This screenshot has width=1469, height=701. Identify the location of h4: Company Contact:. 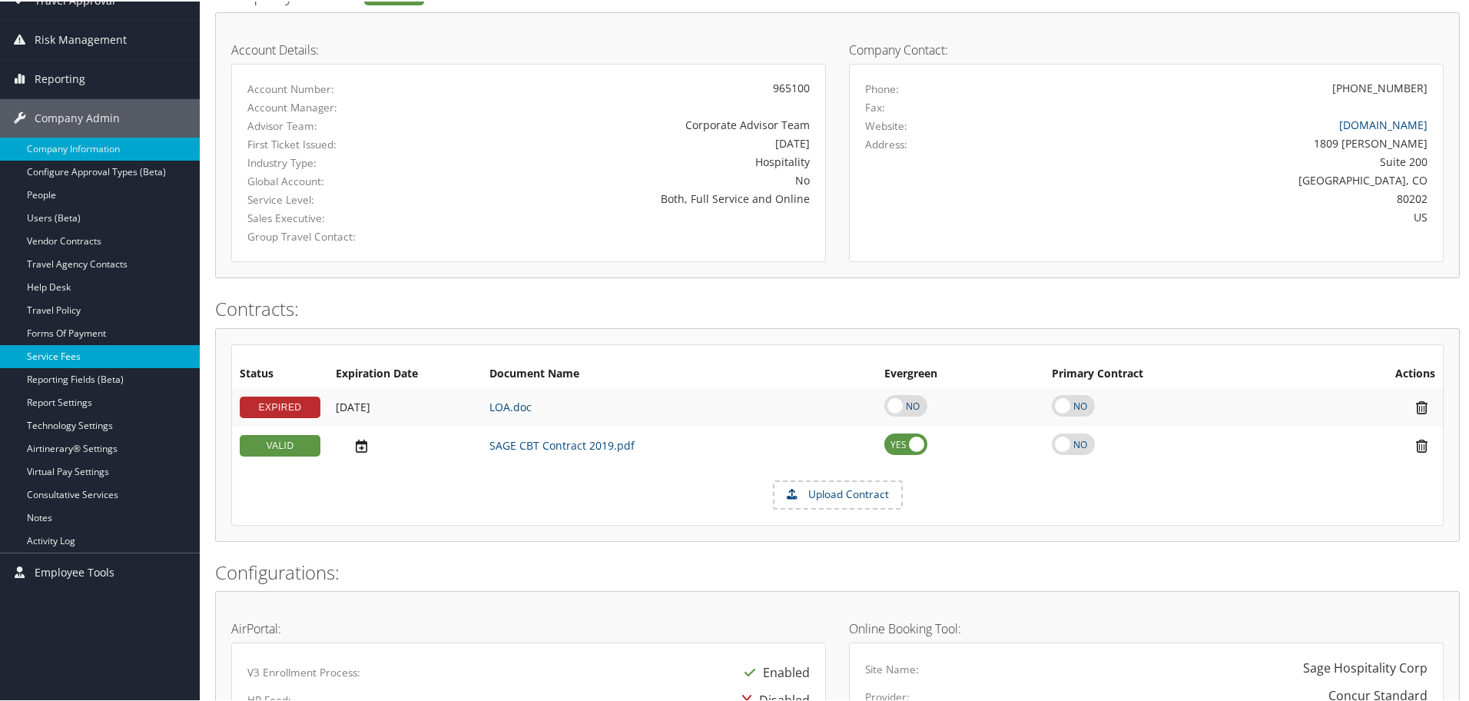
(1146, 48).